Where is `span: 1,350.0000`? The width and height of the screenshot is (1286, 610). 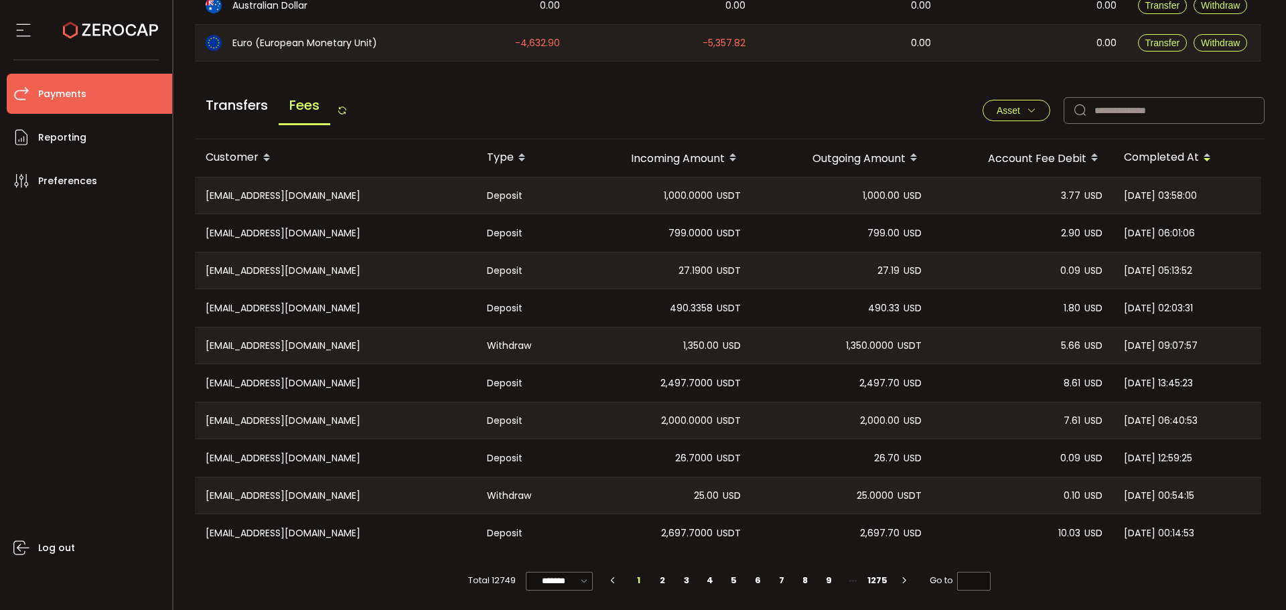
span: 1,350.0000 is located at coordinates (869, 346).